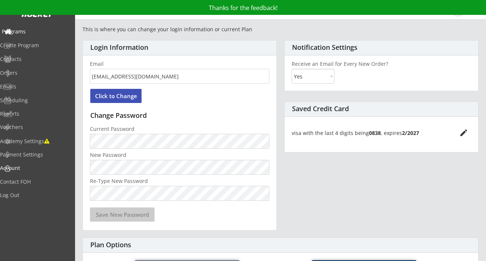 This screenshot has height=261, width=486. What do you see at coordinates (180, 115) in the screenshot?
I see `div: Change Password` at bounding box center [180, 115].